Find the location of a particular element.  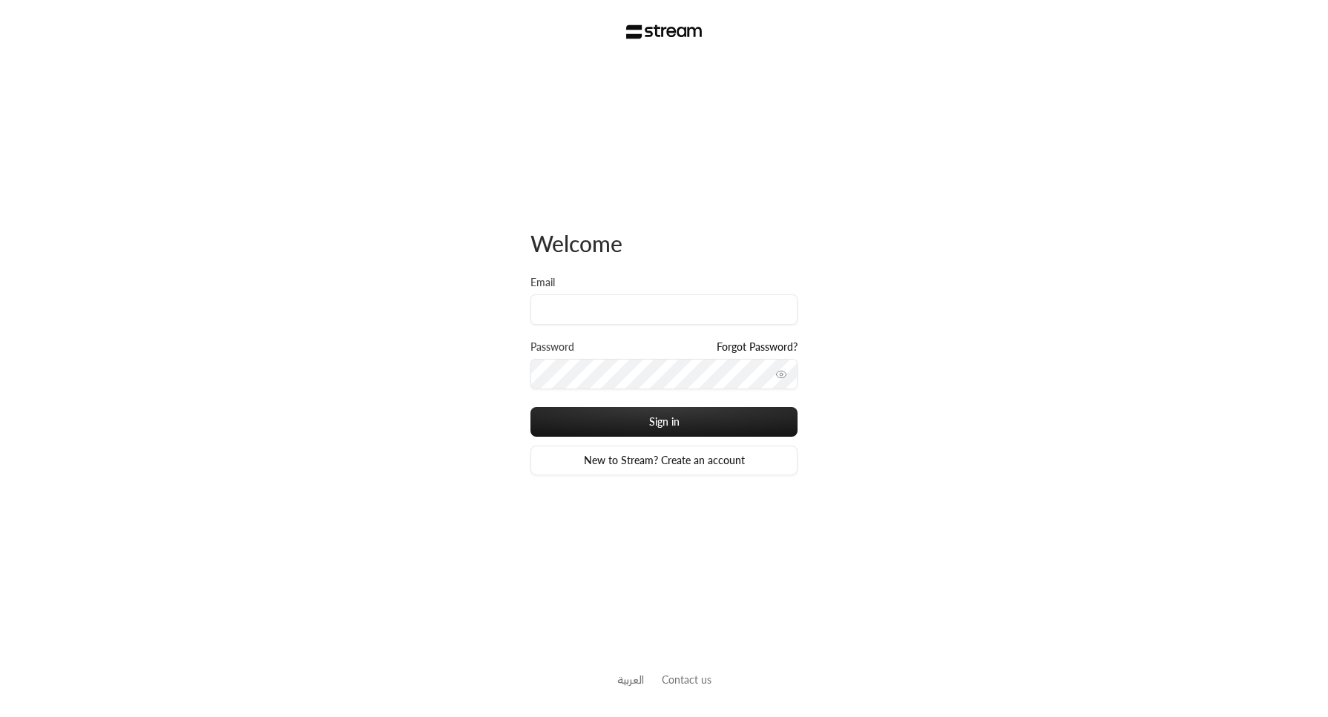

a: Forgot Password? is located at coordinates (757, 347).